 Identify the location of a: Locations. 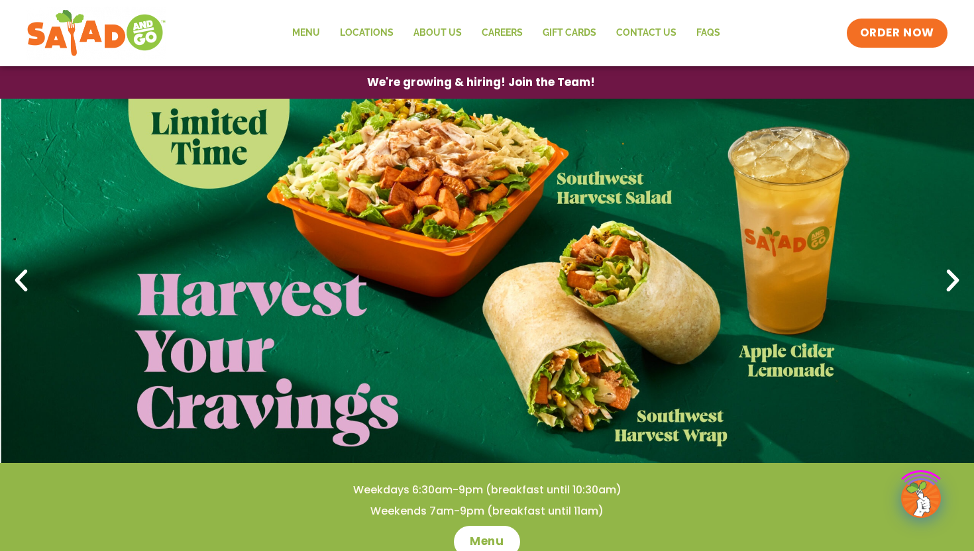
(366, 33).